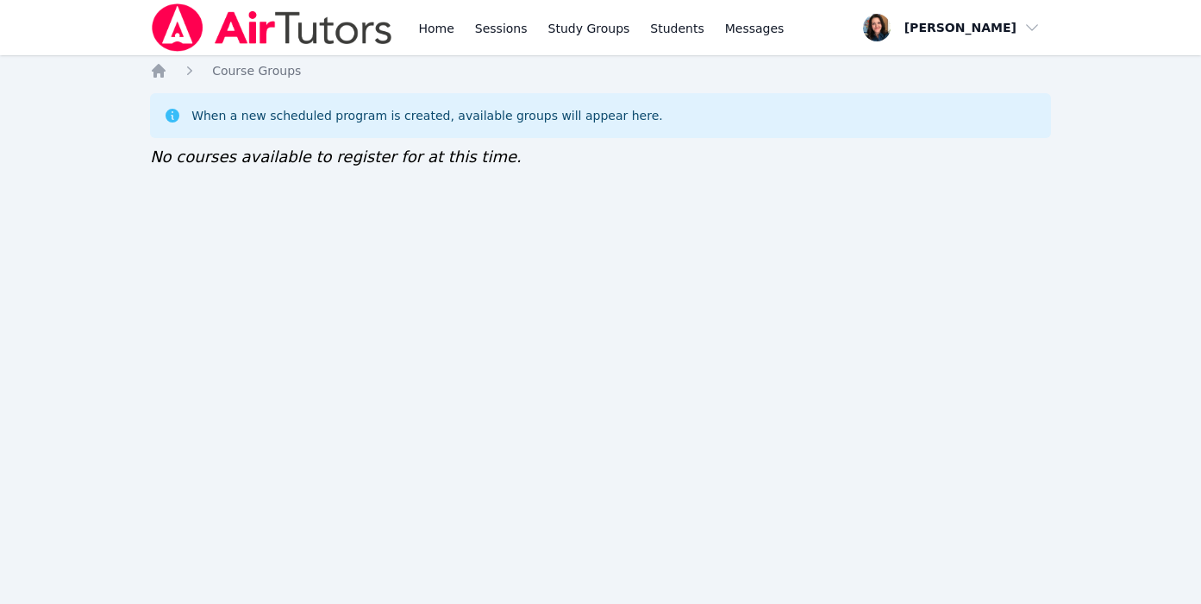 This screenshot has width=1201, height=604. Describe the element at coordinates (256, 71) in the screenshot. I see `span: Course Groups` at that location.